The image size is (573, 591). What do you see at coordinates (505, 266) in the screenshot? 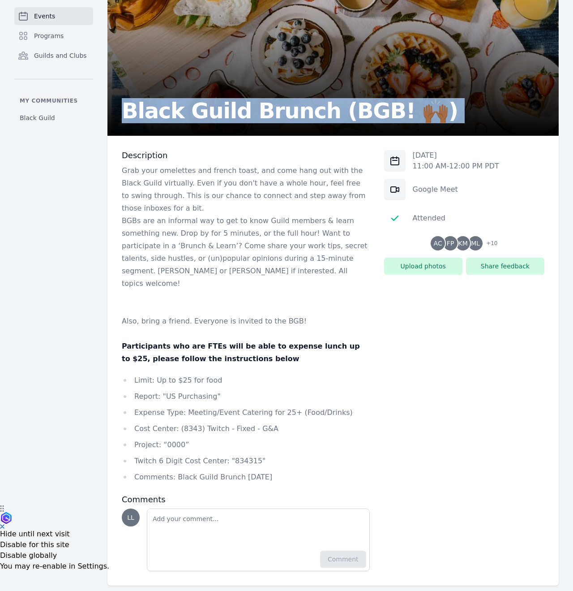
I see `button: Share feedback` at bounding box center [505, 266].